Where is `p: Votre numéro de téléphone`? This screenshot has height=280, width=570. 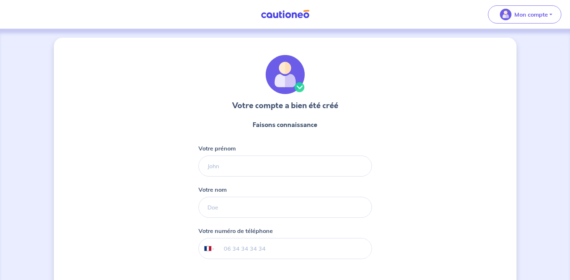
p: Votre numéro de téléphone is located at coordinates (236, 231).